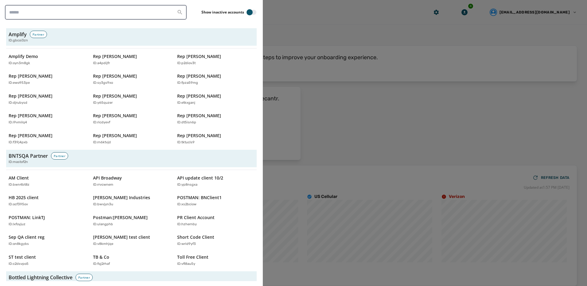 This screenshot has height=286, width=587. Describe the element at coordinates (103, 244) in the screenshot. I see `p: ID: v8kmhjqe` at that location.